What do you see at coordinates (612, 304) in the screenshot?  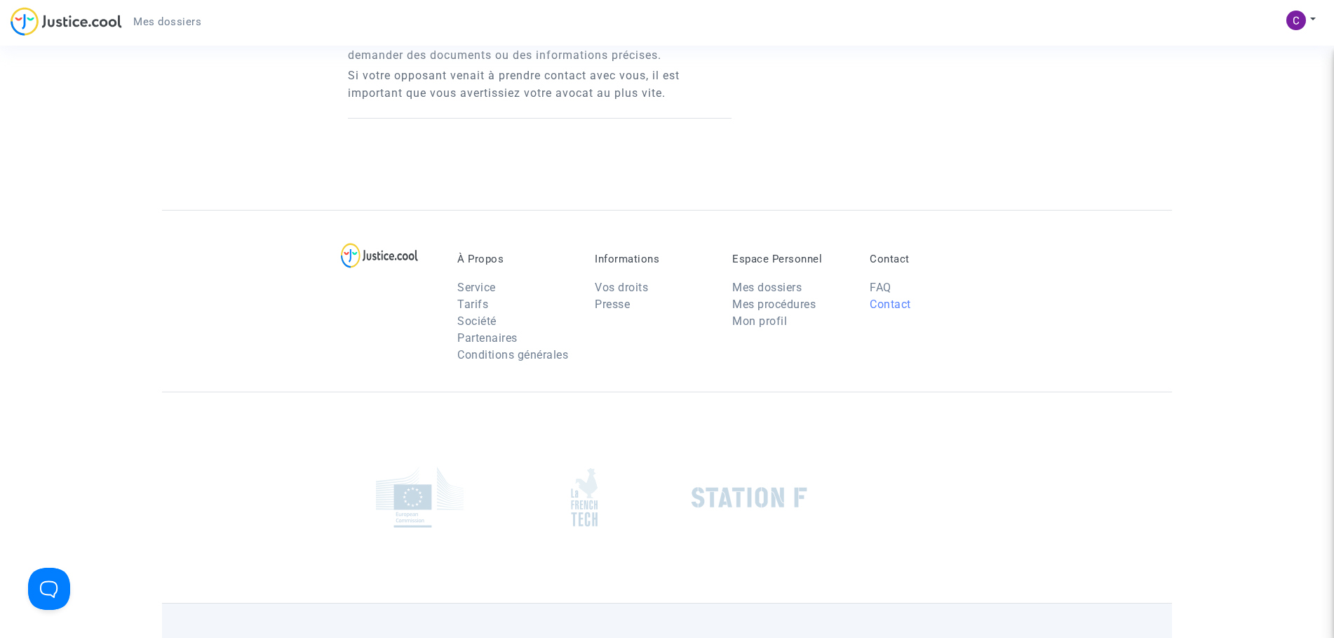 I see `a: Presse` at bounding box center [612, 304].